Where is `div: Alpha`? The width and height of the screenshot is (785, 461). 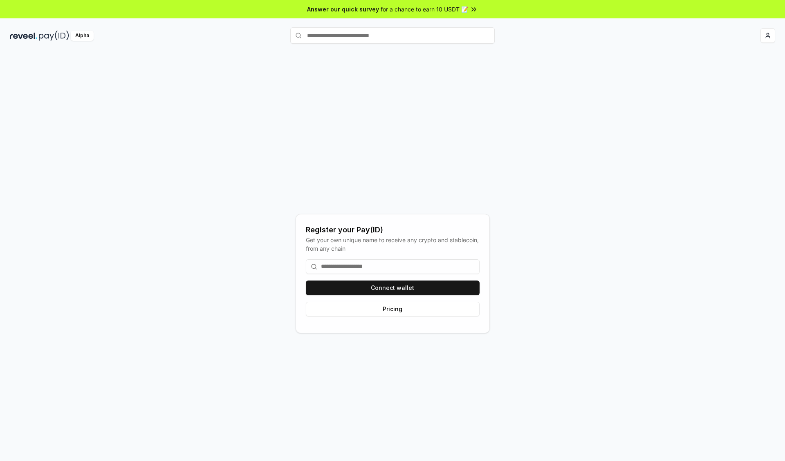 div: Alpha is located at coordinates (82, 36).